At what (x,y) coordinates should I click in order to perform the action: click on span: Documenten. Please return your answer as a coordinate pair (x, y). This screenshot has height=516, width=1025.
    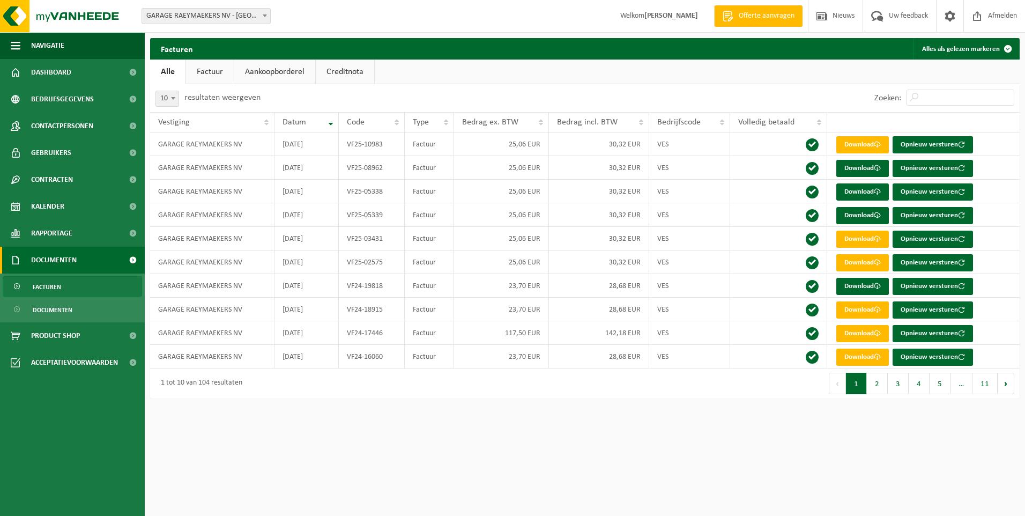
    Looking at the image, I should click on (54, 260).